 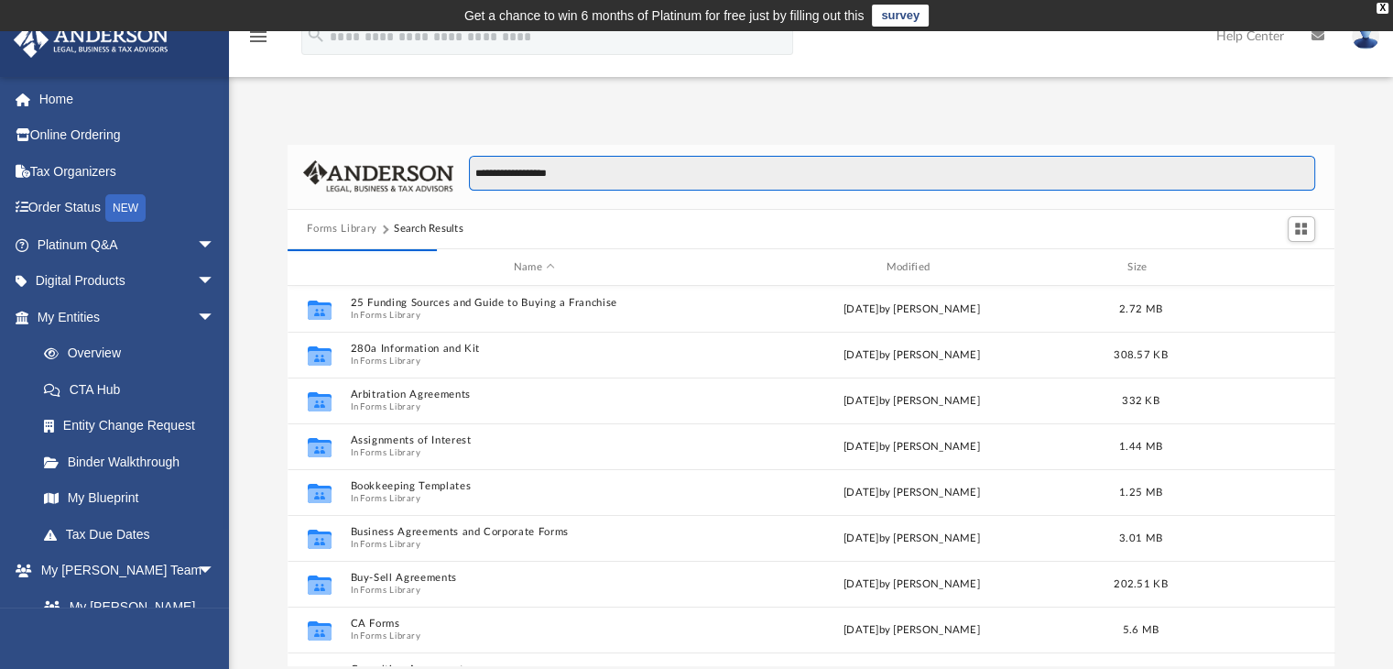 What do you see at coordinates (127, 136) in the screenshot?
I see `a: Online Ordering` at bounding box center [127, 136].